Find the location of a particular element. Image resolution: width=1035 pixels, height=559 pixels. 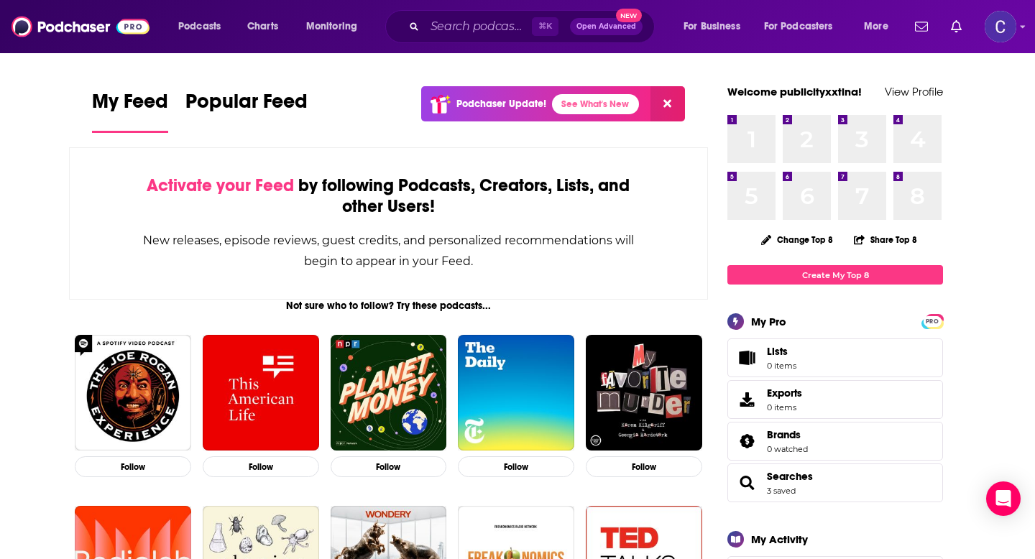

div: by following Podcasts, Creators, Lists, and other Users! is located at coordinates (388, 196).